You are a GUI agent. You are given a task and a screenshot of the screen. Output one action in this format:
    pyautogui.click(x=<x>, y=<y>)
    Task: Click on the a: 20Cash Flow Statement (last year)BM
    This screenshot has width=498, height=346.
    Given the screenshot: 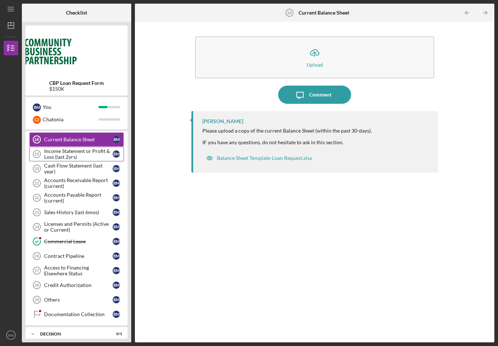 What is the action you would take?
    pyautogui.click(x=76, y=169)
    